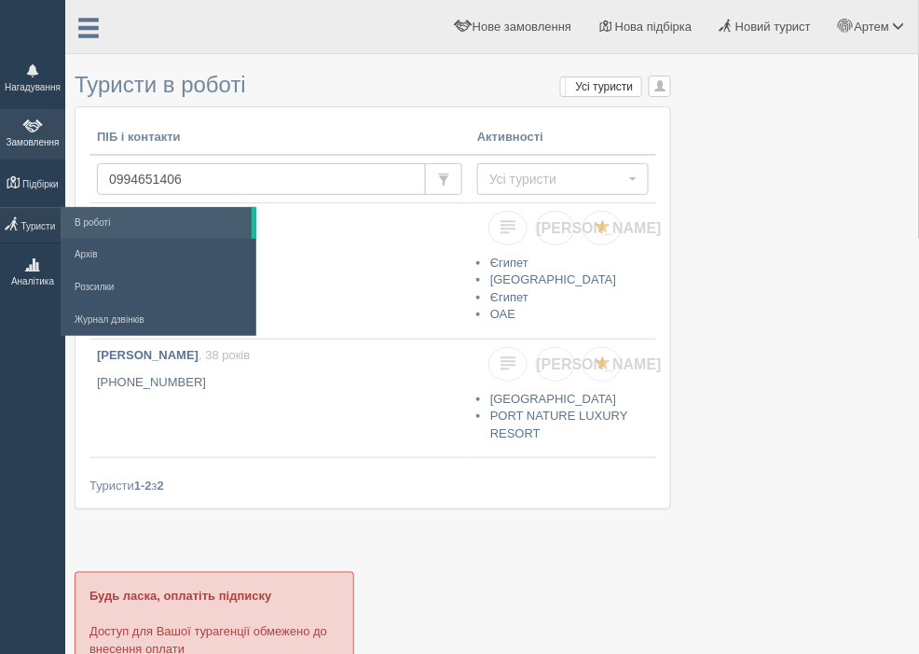 The image size is (919, 654). Describe the element at coordinates (143, 485) in the screenshot. I see `b: 1-2` at that location.